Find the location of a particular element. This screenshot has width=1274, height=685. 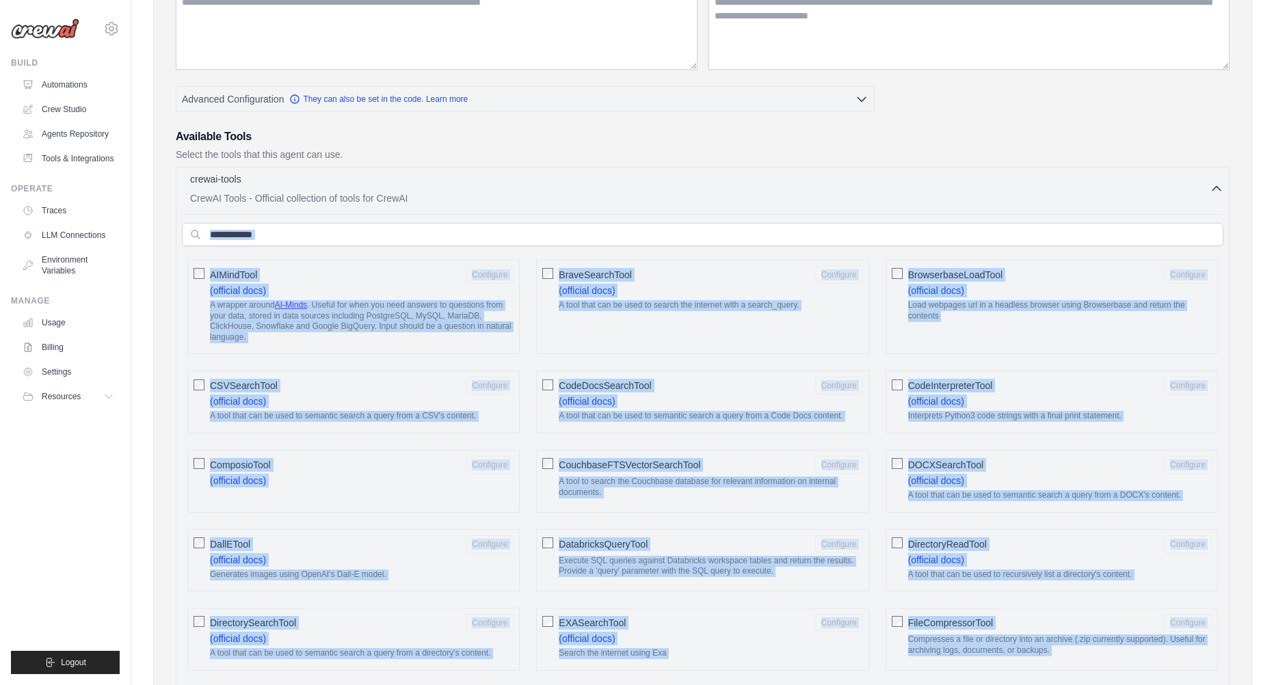

button: DOCXSearchTool (official docs) A tool that can be used to semantic search a query from a DOCX's c... is located at coordinates (1188, 465).